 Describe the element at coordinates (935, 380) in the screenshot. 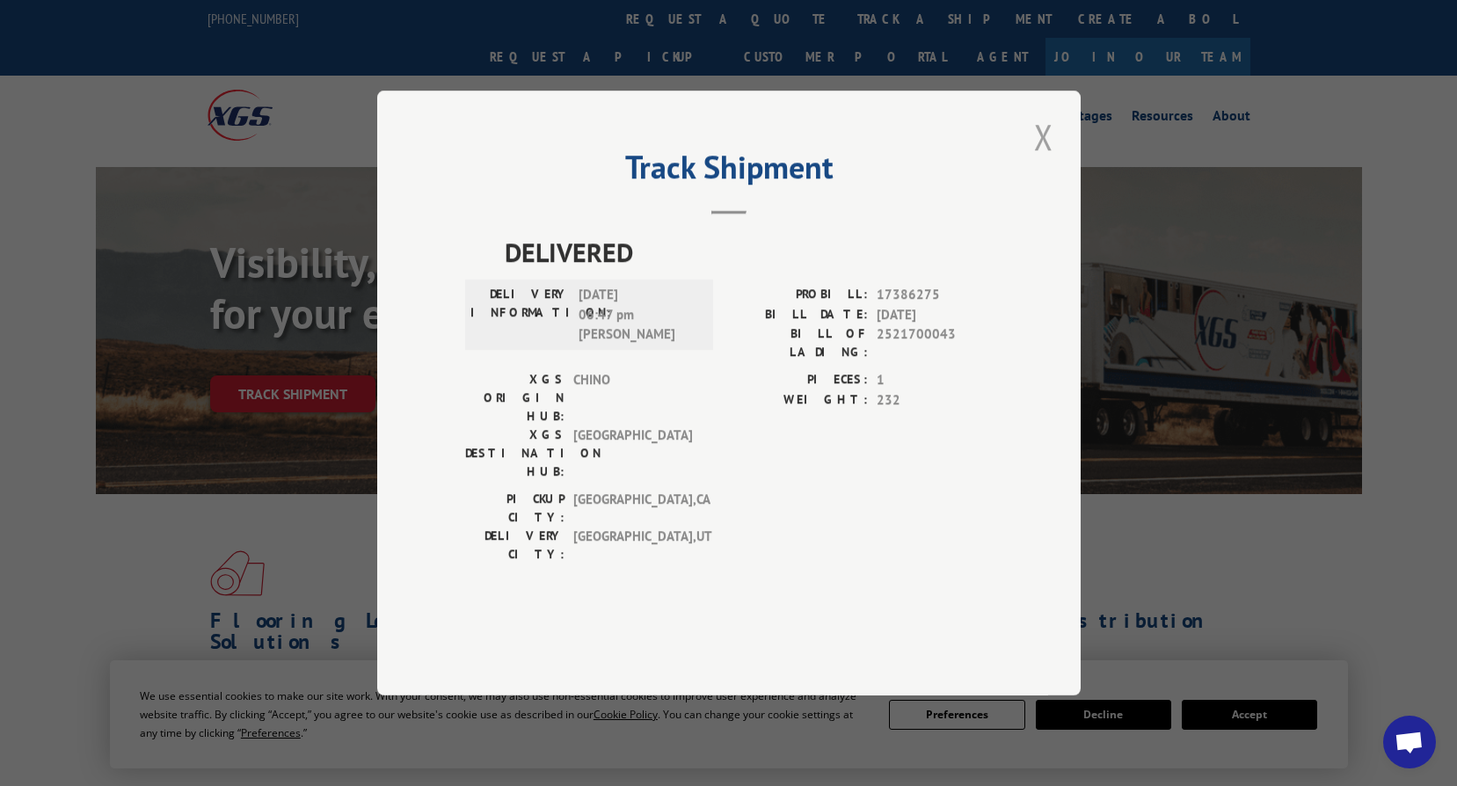

I see `span: 1` at that location.